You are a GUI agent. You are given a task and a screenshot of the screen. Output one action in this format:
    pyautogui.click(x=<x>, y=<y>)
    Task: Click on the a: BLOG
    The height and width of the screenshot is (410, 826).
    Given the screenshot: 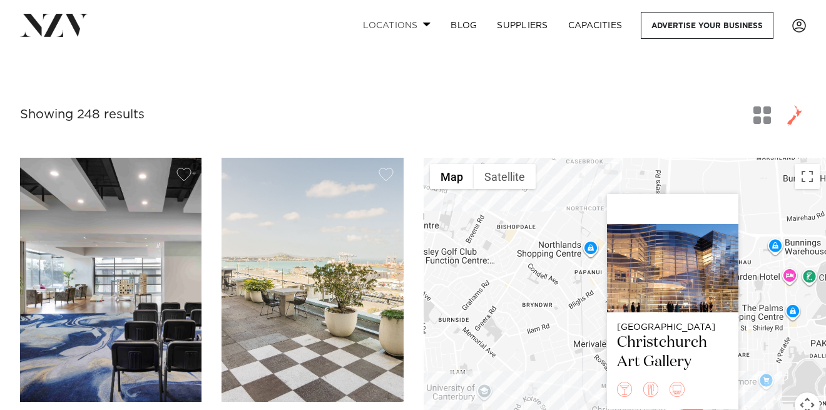 What is the action you would take?
    pyautogui.click(x=464, y=25)
    